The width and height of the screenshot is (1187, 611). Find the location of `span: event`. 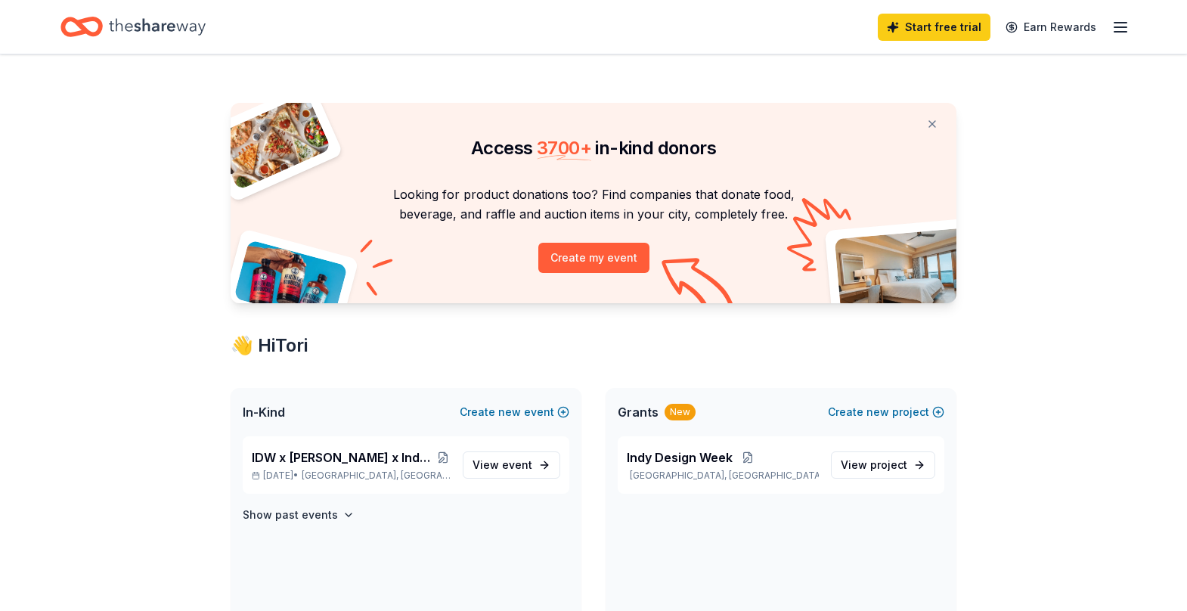

span: event is located at coordinates (517, 464).